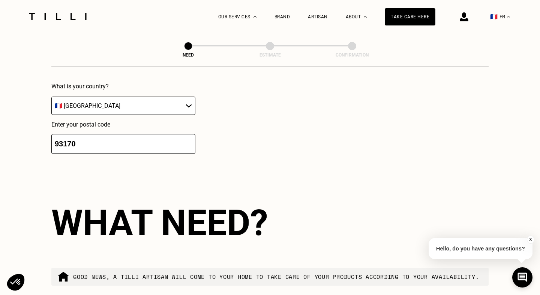 The height and width of the screenshot is (295, 540). Describe the element at coordinates (530, 240) in the screenshot. I see `font: X` at that location.